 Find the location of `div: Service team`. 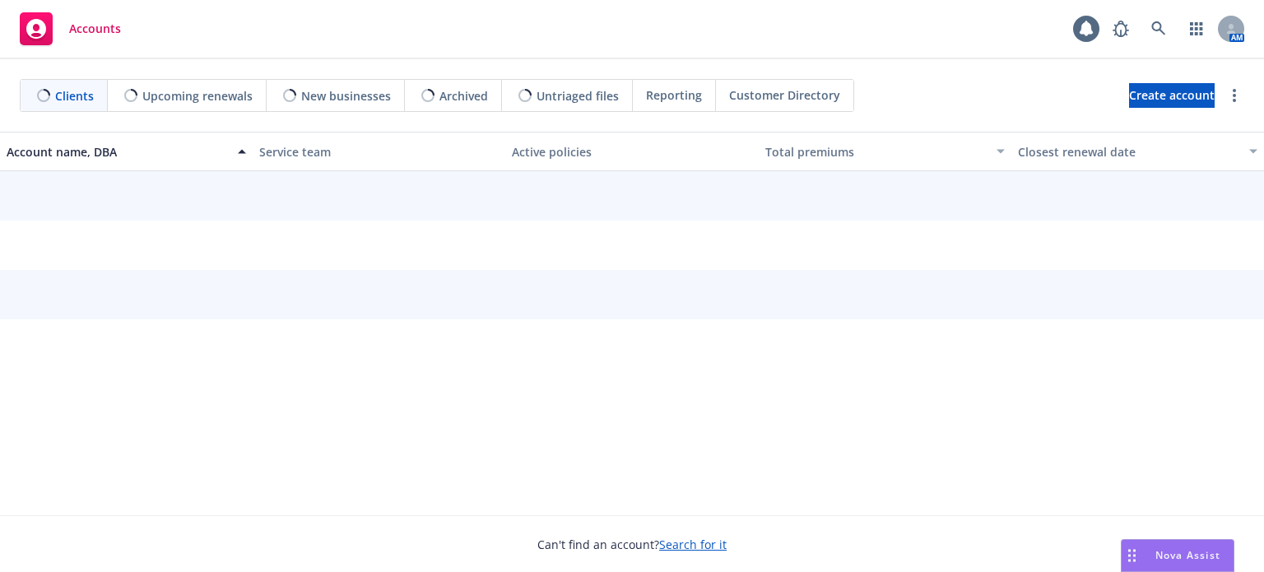

div: Service team is located at coordinates (378, 151).